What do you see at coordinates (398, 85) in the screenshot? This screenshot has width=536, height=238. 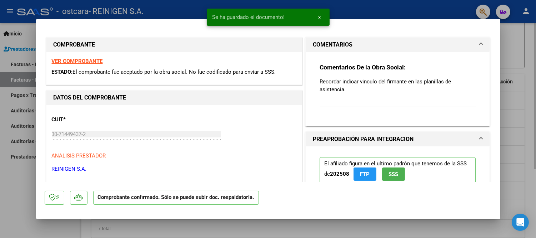 I see `p: Recordar indicar vinculo del firmante en las planillas de asistencia.` at bounding box center [398, 85].